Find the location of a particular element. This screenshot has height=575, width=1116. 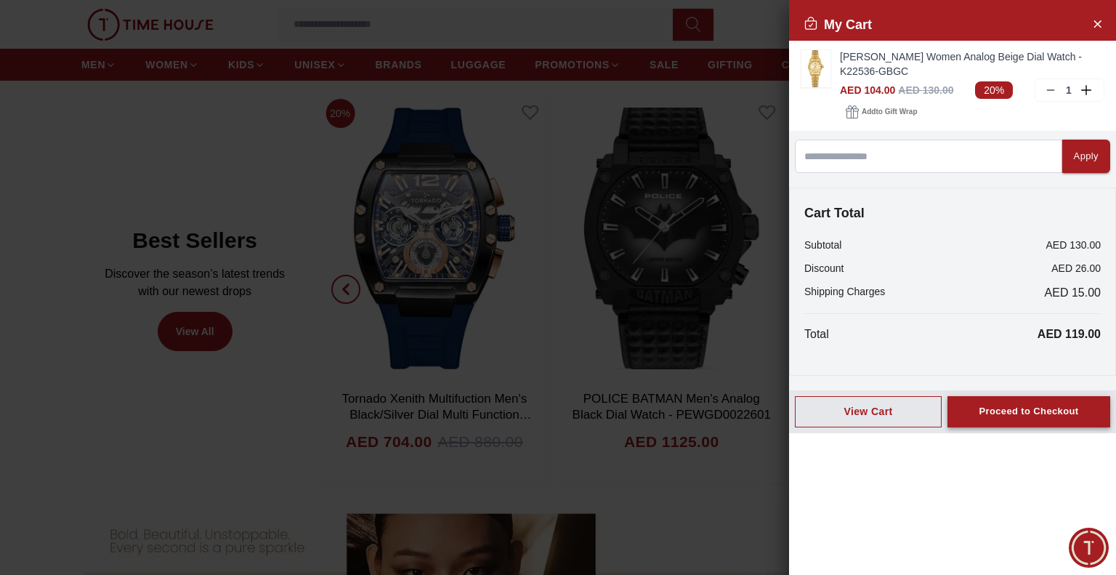

p: AED 26.00 is located at coordinates (1076, 268).